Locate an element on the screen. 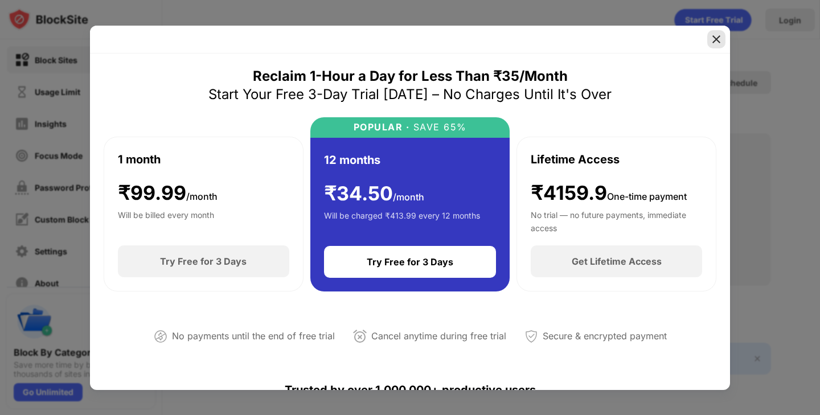 The height and width of the screenshot is (415, 820). div: SAVE 65% is located at coordinates (438, 127).